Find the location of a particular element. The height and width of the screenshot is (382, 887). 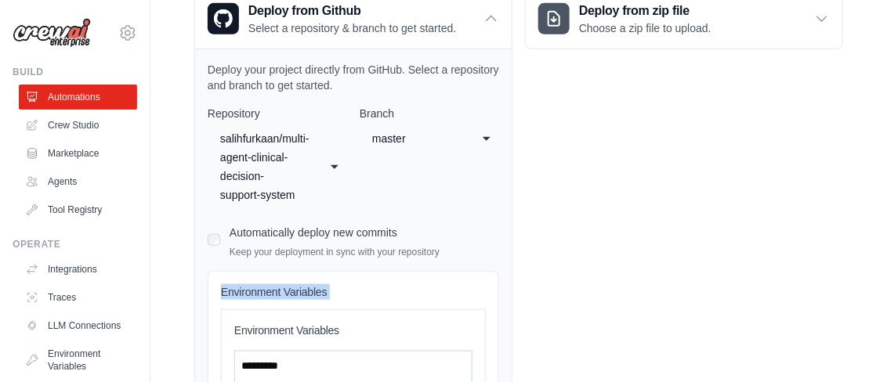

div: master is located at coordinates (414, 139).